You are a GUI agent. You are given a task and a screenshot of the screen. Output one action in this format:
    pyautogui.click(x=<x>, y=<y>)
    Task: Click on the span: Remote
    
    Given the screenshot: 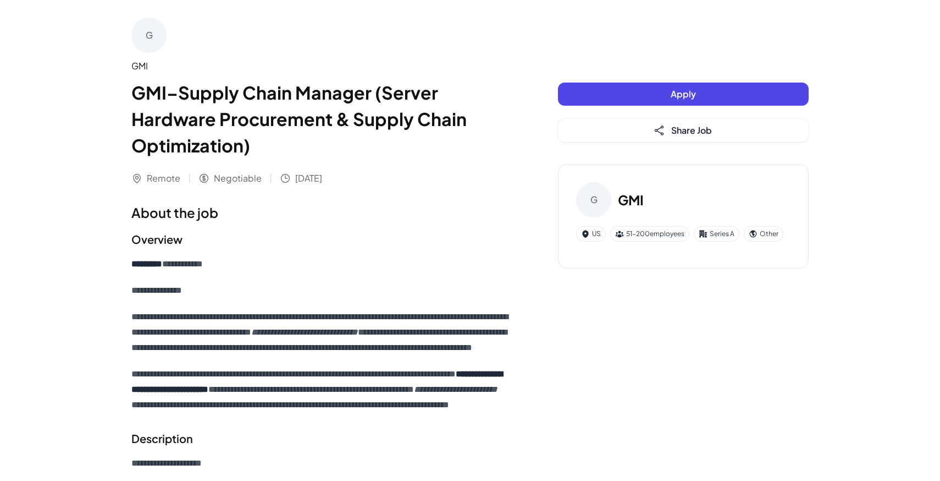 What is the action you would take?
    pyautogui.click(x=163, y=178)
    